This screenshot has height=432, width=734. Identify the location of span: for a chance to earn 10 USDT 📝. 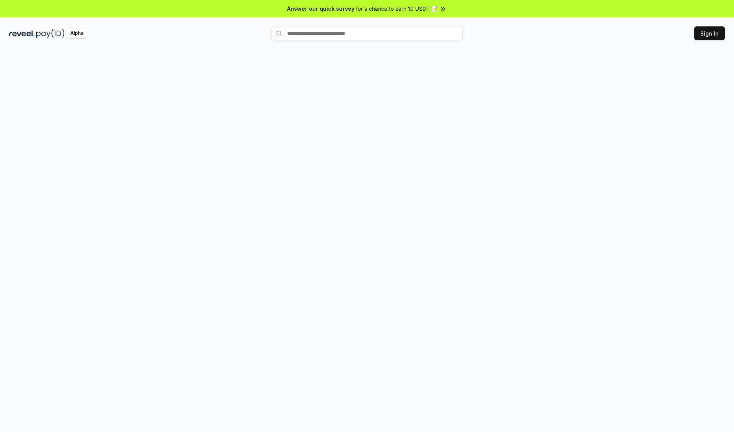
(397, 8).